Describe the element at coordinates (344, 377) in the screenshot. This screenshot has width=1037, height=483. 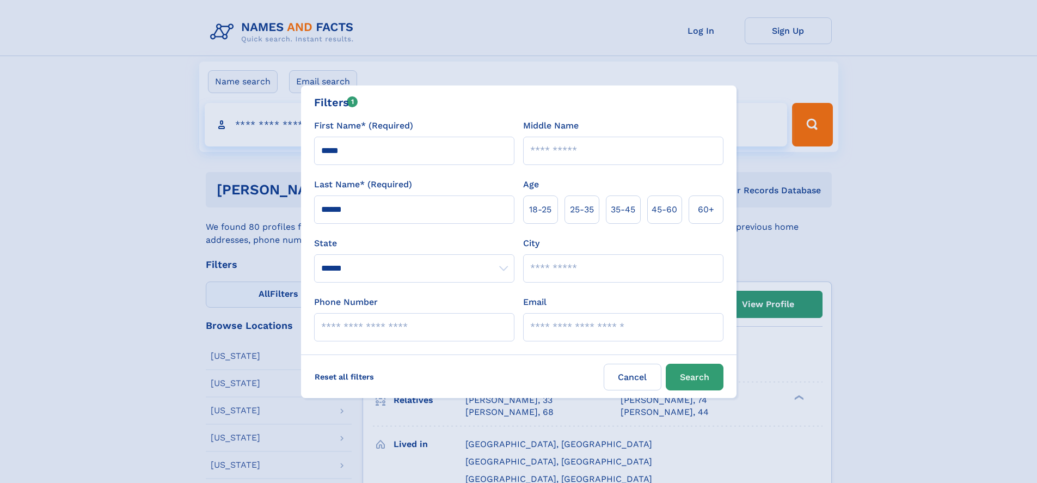
I see `label: Reset all filters` at that location.